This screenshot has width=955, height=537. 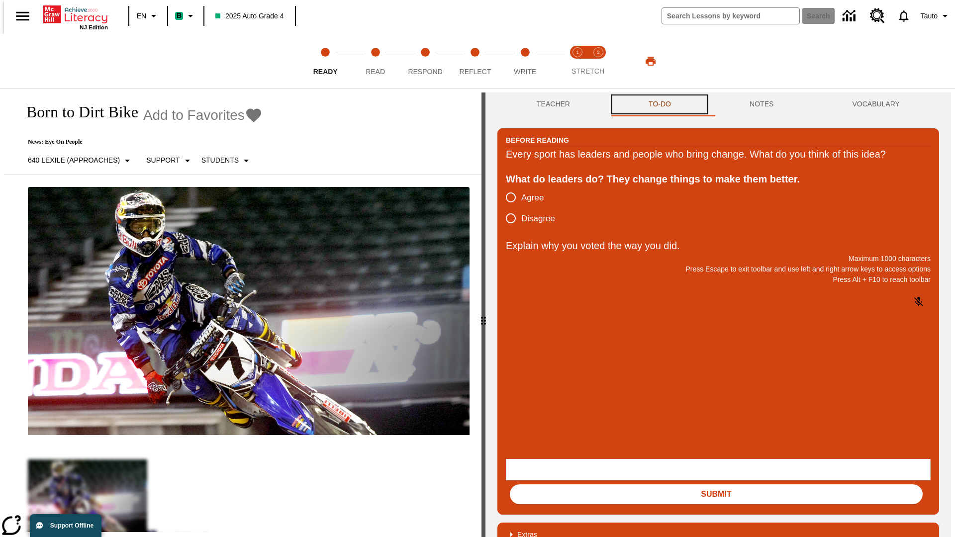 What do you see at coordinates (598, 61) in the screenshot?
I see `button: Stretch Respond step 2 of 2` at bounding box center [598, 61].